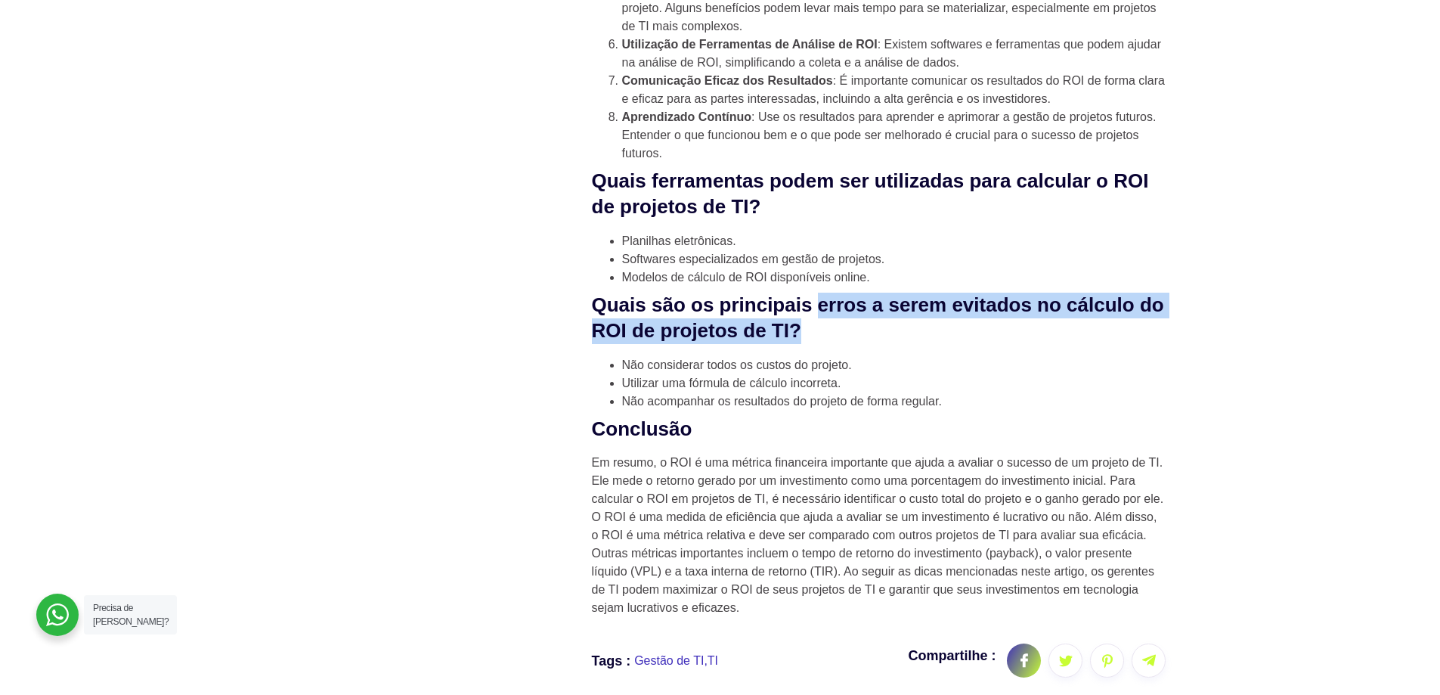 The image size is (1440, 695). I want to click on strong: Quais são os principais erros a serem evitados no cálculo do ROI de projetos de TI?, so click(878, 317).